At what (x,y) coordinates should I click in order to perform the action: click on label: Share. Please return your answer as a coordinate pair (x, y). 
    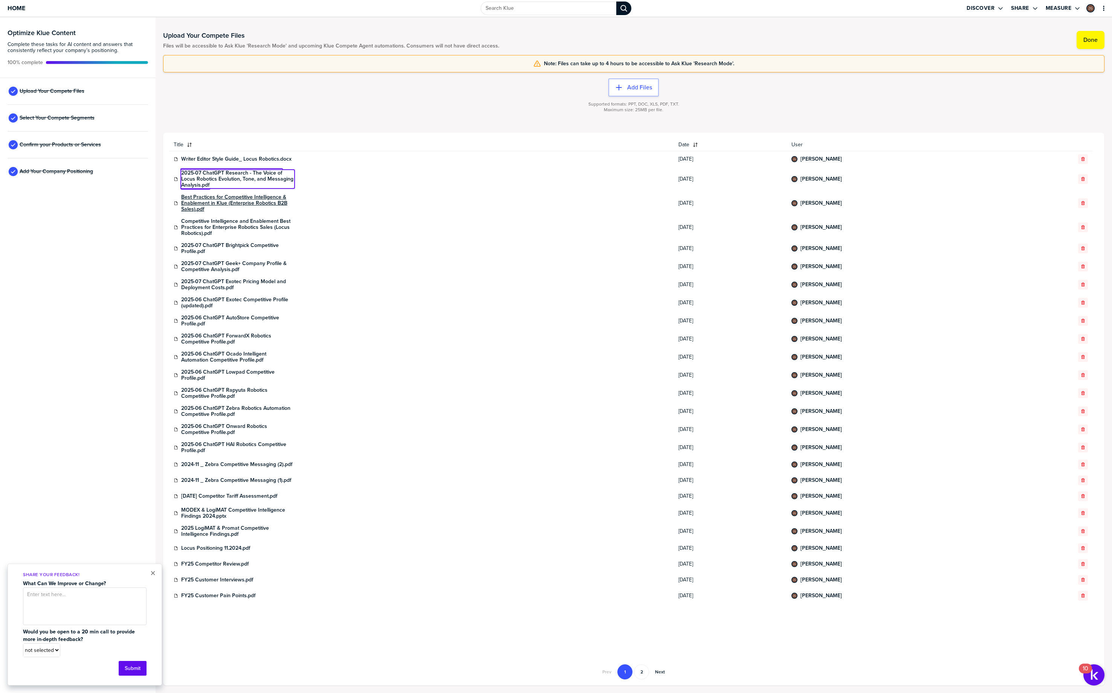
    Looking at the image, I should click on (1020, 8).